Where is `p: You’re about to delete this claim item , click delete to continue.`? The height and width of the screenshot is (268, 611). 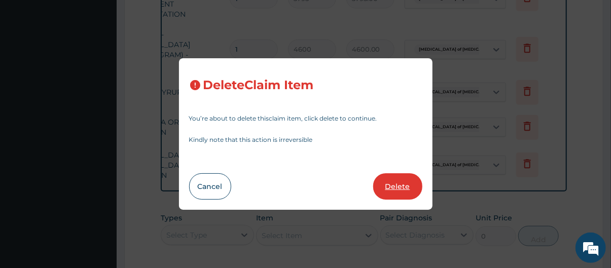 p: You’re about to delete this claim item , click delete to continue. is located at coordinates (306, 119).